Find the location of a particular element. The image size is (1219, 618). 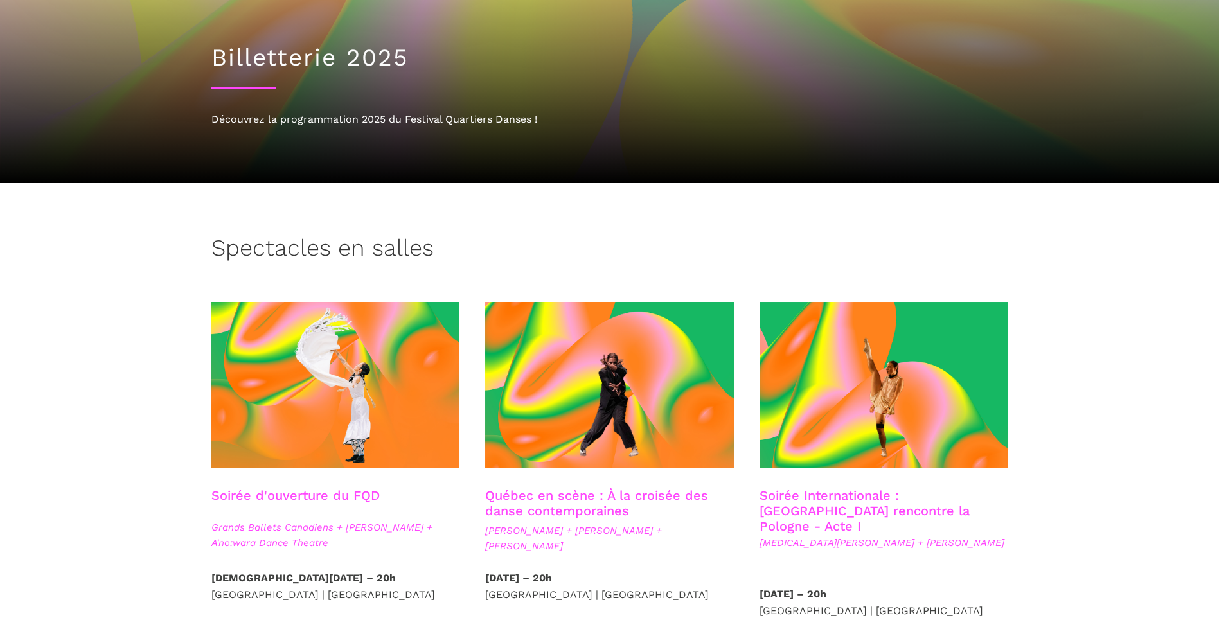

a: Soirée d'ouverture du FQD is located at coordinates (296, 496).